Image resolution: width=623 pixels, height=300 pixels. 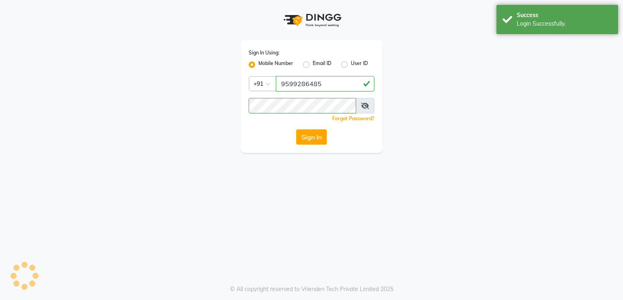 I want to click on button: Sign In, so click(x=312, y=137).